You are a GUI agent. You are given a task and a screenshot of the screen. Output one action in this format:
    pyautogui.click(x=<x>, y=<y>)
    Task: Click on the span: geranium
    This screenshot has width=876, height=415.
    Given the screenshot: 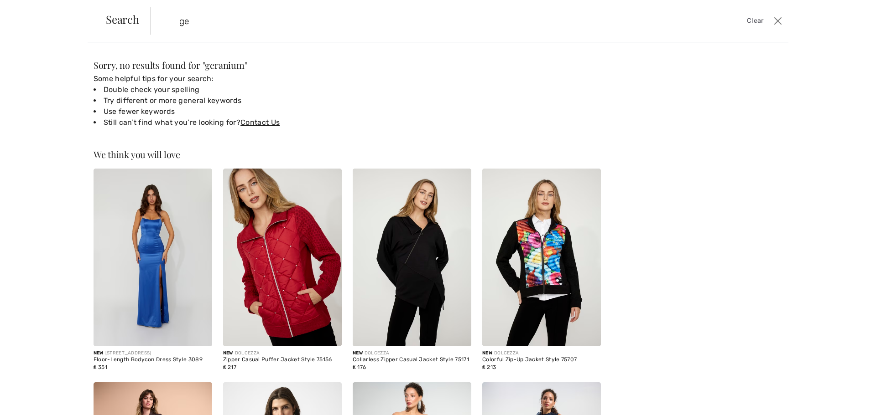 What is the action you would take?
    pyautogui.click(x=224, y=65)
    